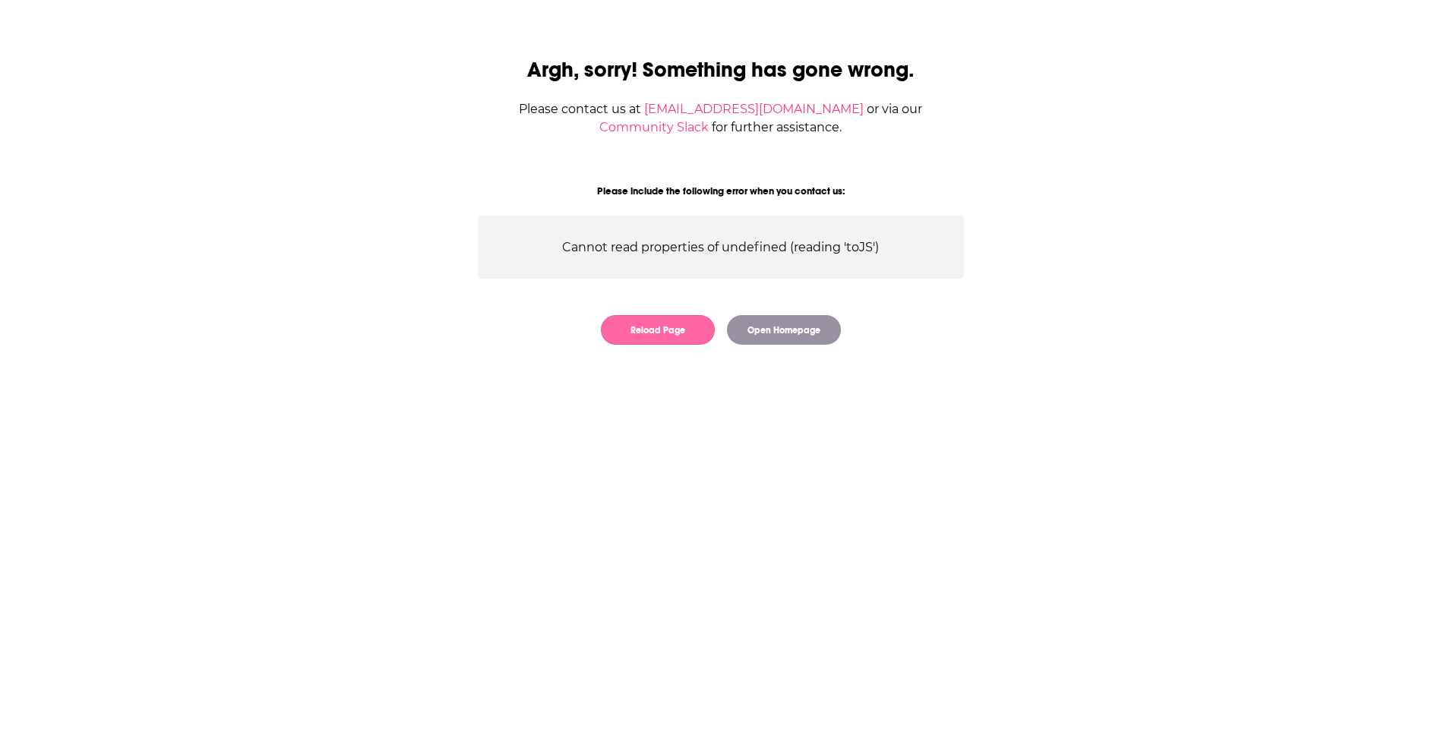 This screenshot has height=735, width=1441. I want to click on h2: Argh, sorry! Something has gone wrong., so click(721, 70).